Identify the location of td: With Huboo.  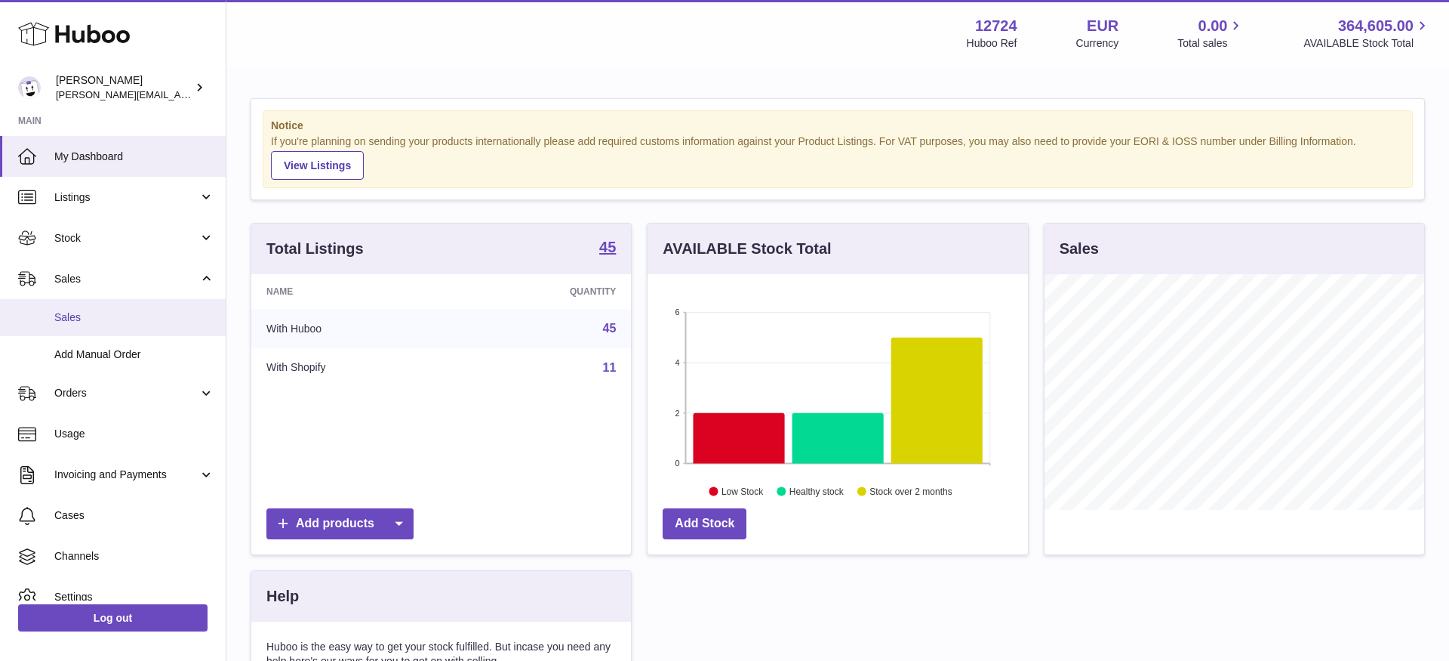
(353, 328).